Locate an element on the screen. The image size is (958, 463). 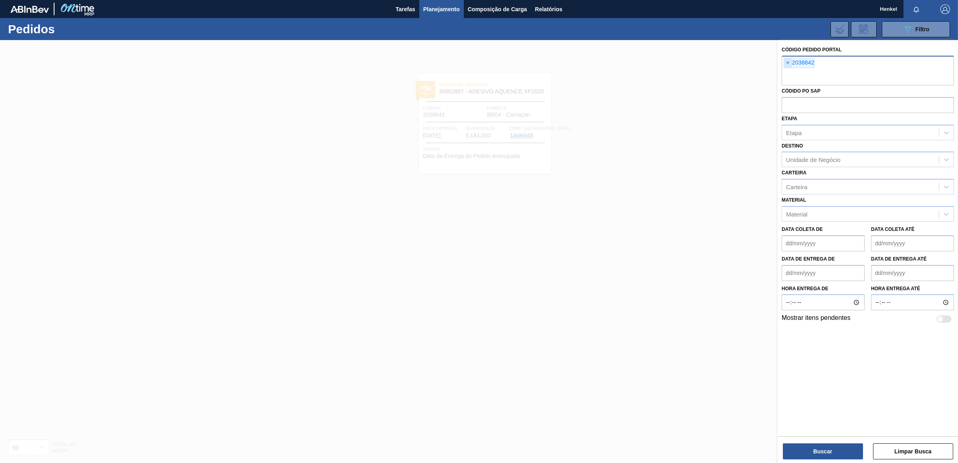
span: Relatórios is located at coordinates (549, 9).